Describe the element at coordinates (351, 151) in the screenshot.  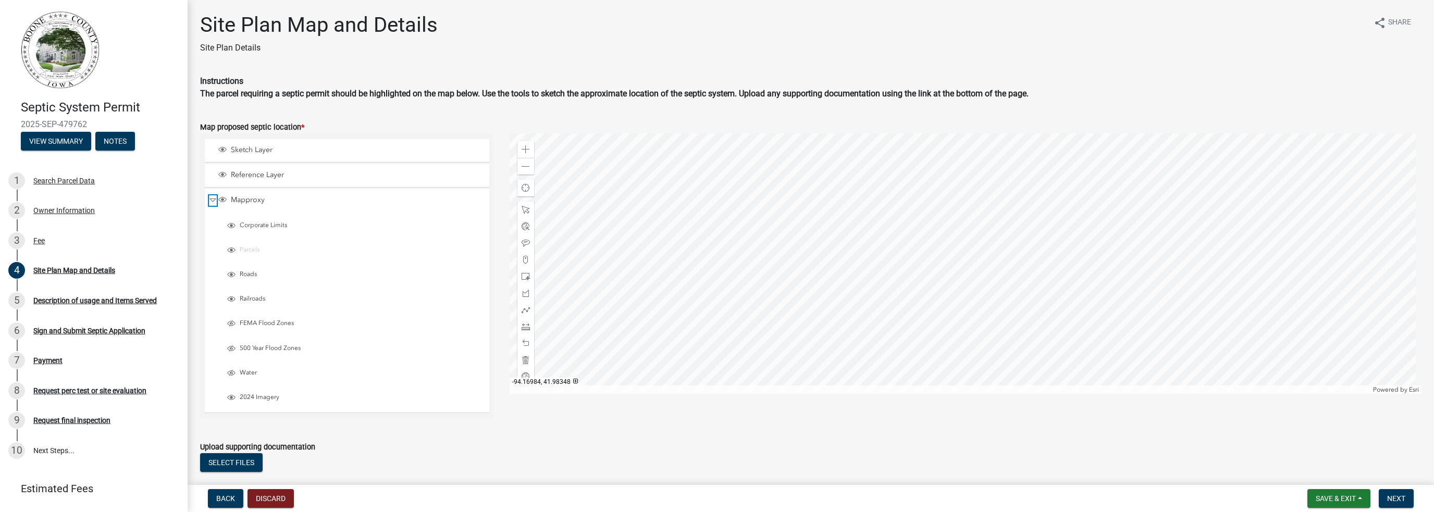
I see `div: Sketch Layer` at that location.